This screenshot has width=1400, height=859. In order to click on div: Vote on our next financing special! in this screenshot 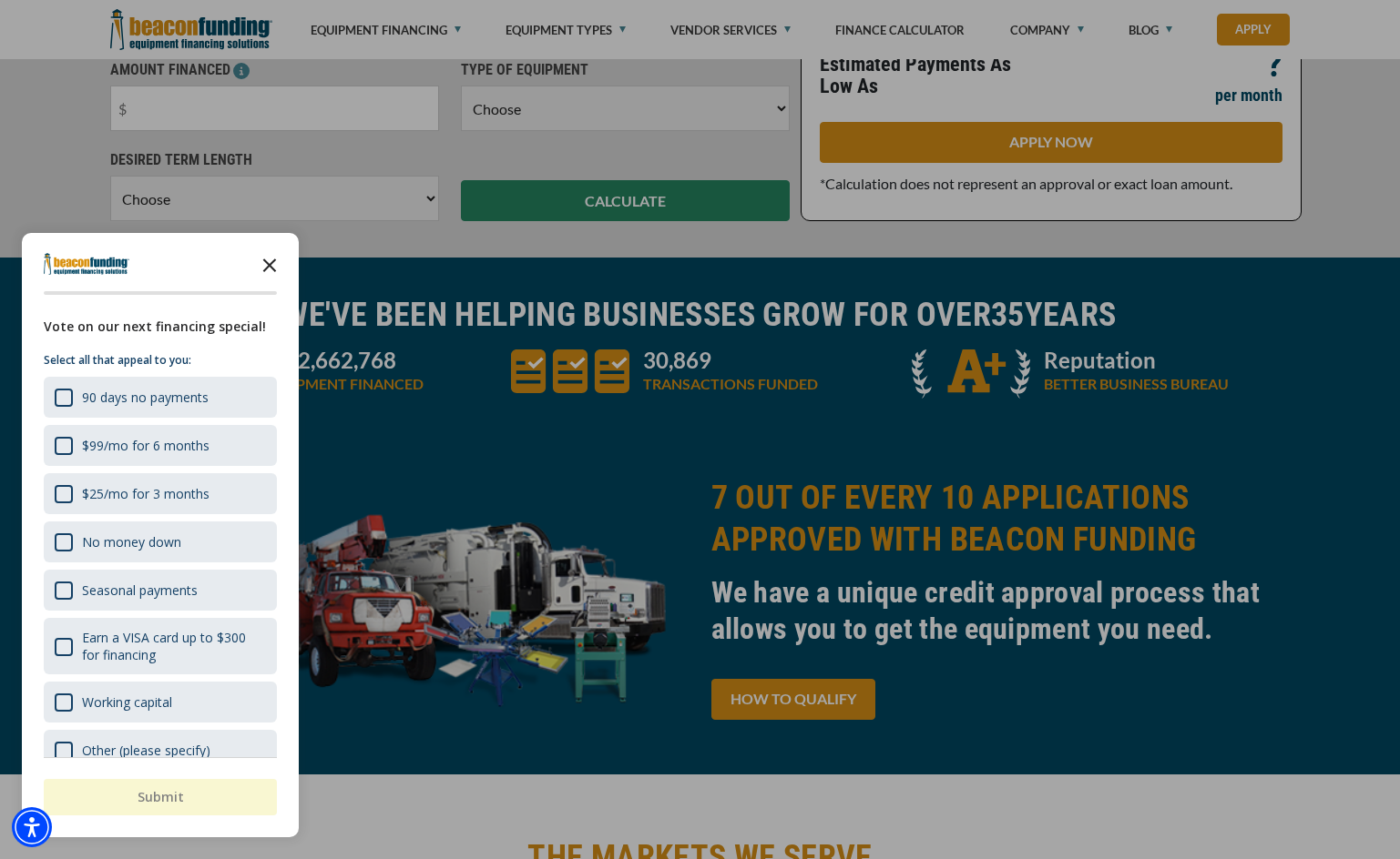, I will do `click(161, 327)`.